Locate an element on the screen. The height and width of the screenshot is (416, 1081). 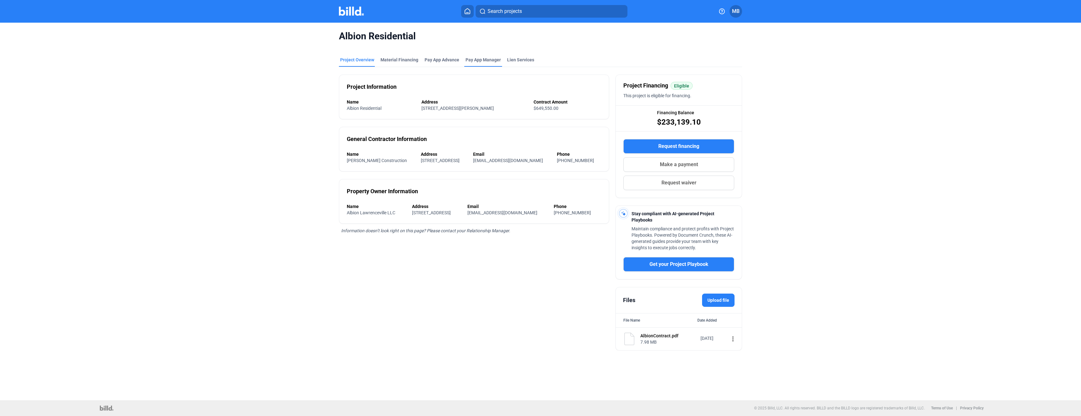
div: Project Overview is located at coordinates (357, 60).